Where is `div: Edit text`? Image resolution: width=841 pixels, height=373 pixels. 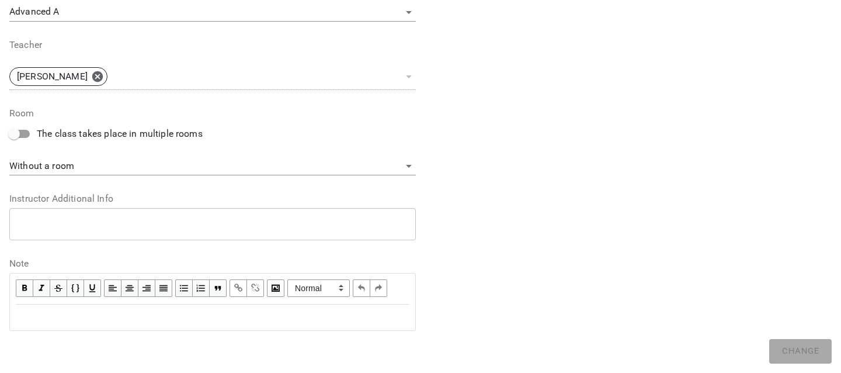 div: Edit text is located at coordinates (213, 317).